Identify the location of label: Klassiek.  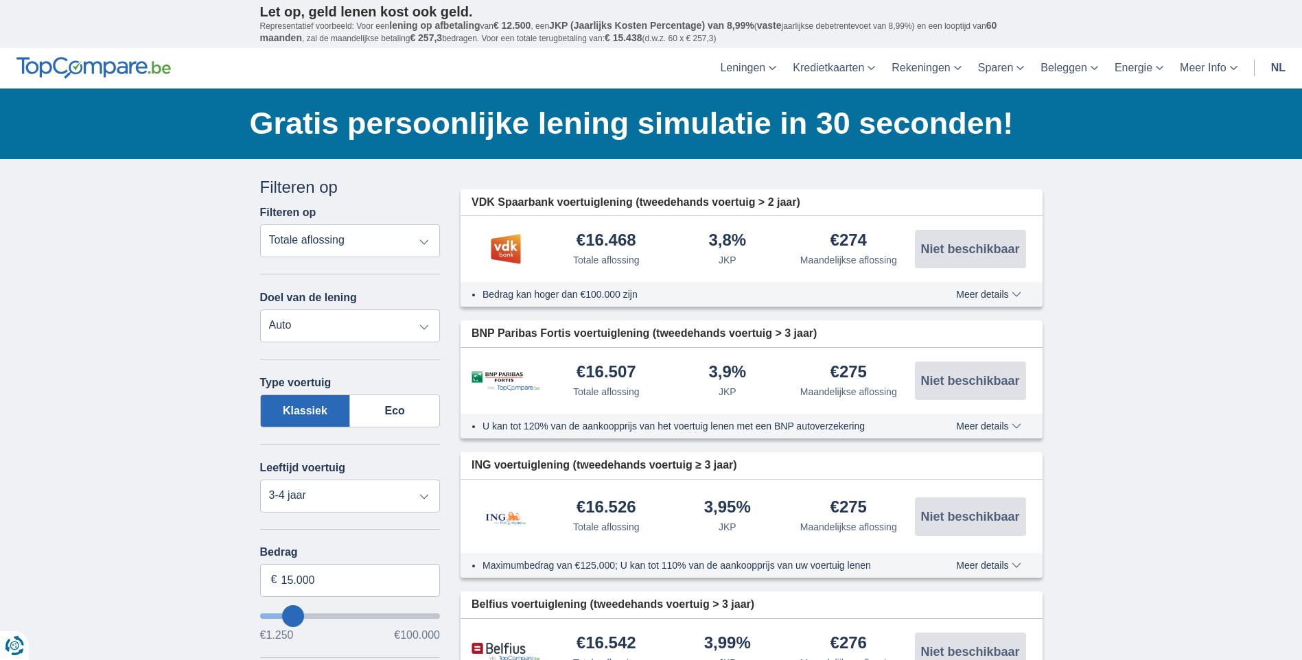
(305, 411).